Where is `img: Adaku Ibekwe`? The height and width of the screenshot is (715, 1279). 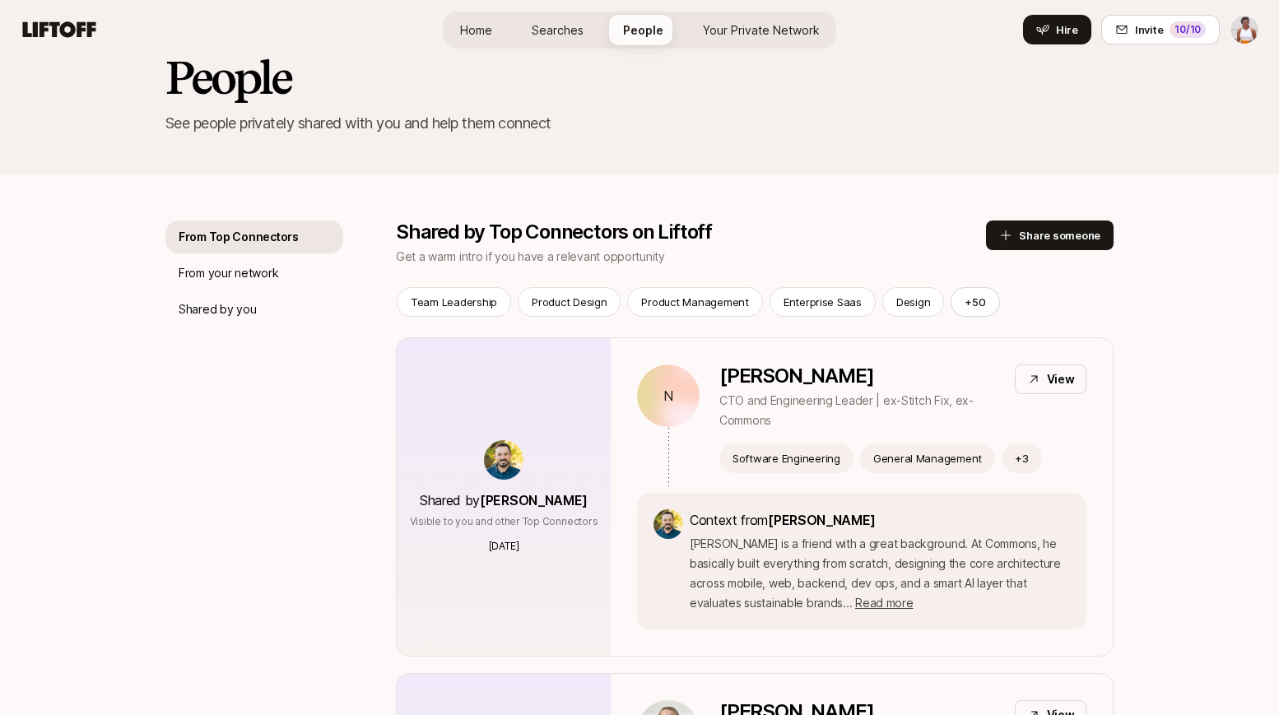
img: Adaku Ibekwe is located at coordinates (1245, 30).